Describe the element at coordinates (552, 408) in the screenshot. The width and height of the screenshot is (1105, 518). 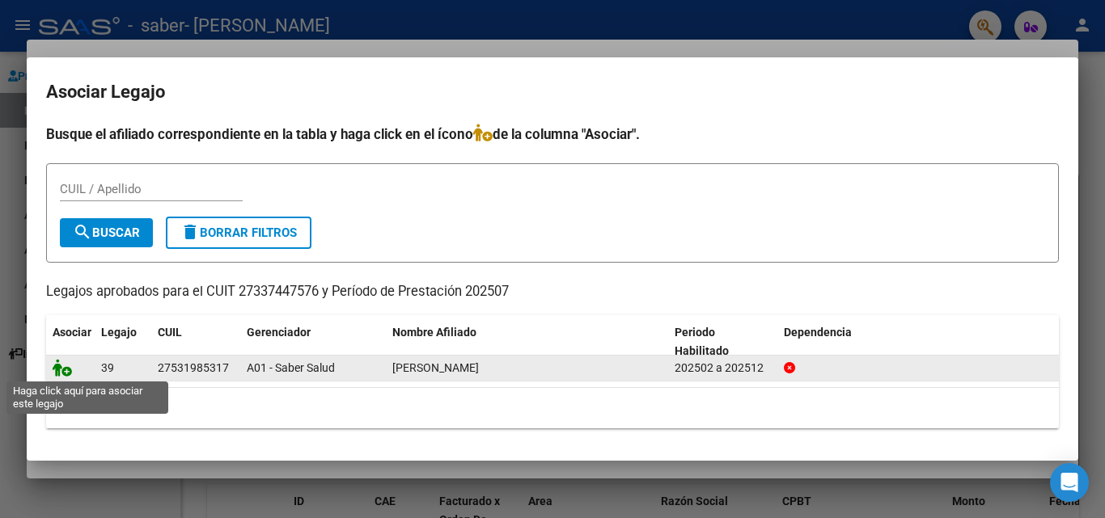
I see `div: 1 registros` at that location.